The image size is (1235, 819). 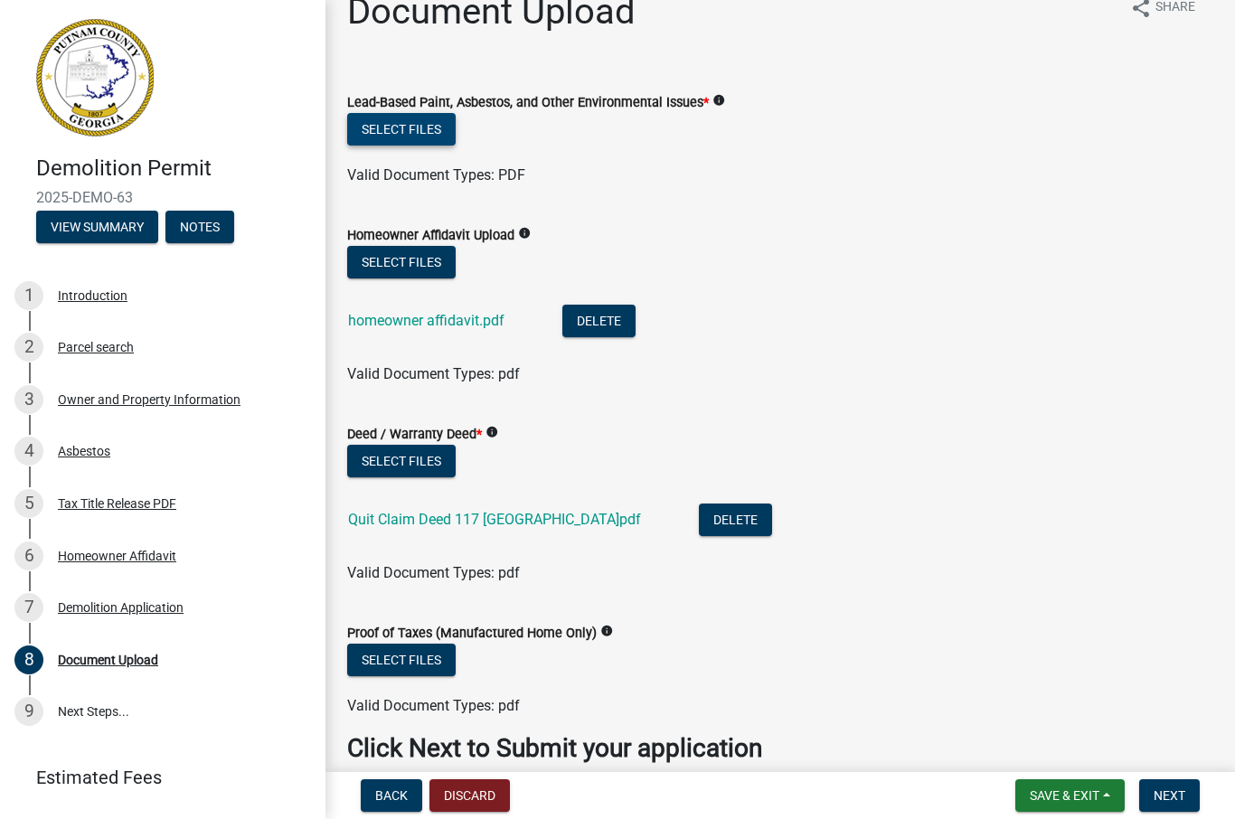 I want to click on button: Save & Exit, so click(x=1070, y=796).